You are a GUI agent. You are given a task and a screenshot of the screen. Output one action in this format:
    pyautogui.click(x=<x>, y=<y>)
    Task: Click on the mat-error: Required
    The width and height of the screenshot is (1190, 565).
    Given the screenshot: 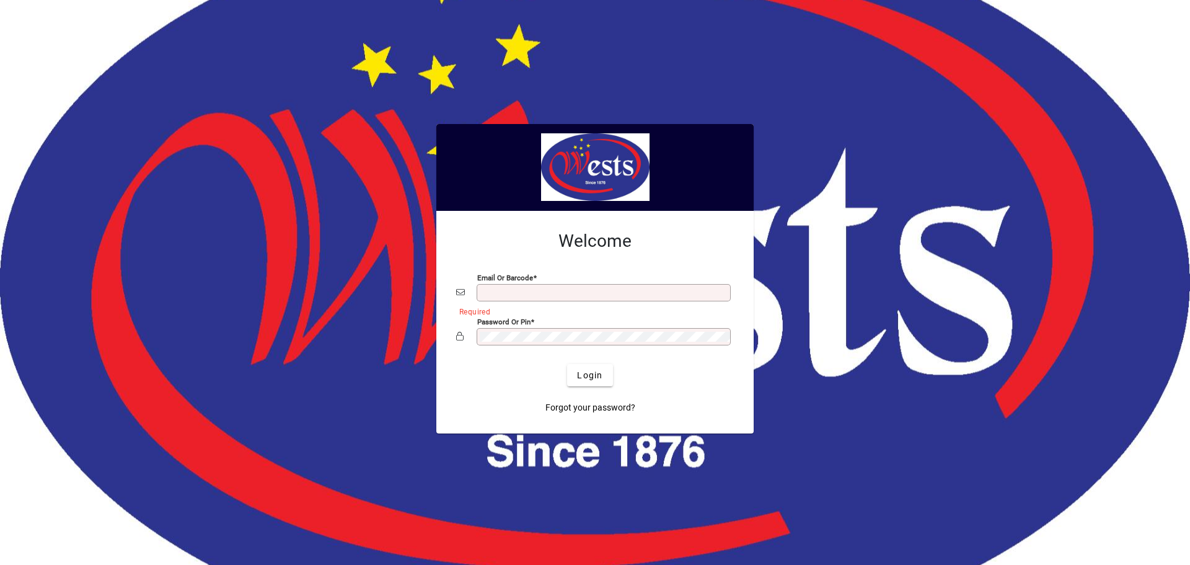 What is the action you would take?
    pyautogui.click(x=591, y=311)
    